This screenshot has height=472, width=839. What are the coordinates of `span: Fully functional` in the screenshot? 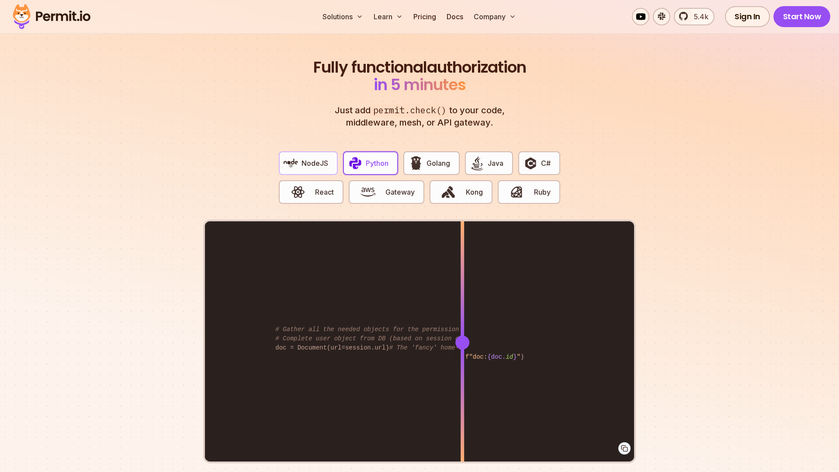 It's located at (370, 67).